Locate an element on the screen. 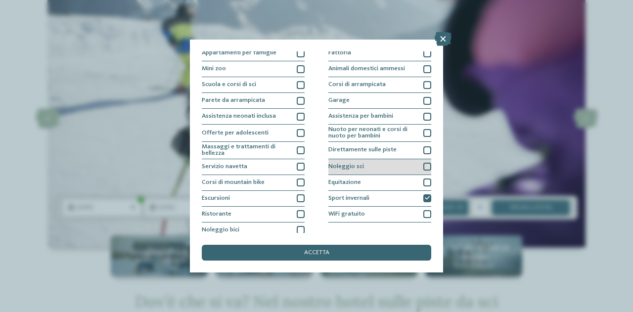 This screenshot has width=633, height=312. span: Equitazione is located at coordinates (345, 182).